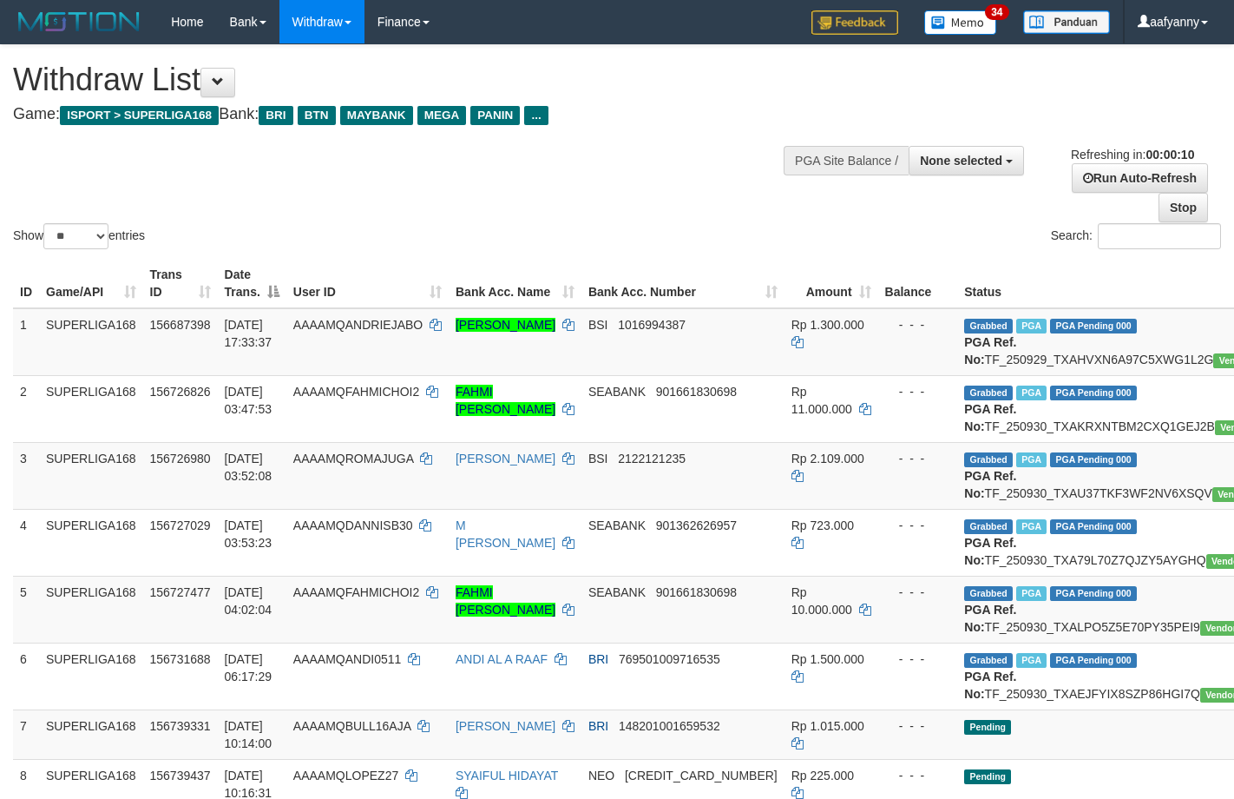 This screenshot has width=1234, height=799. Describe the element at coordinates (26, 609) in the screenshot. I see `td: 5` at that location.